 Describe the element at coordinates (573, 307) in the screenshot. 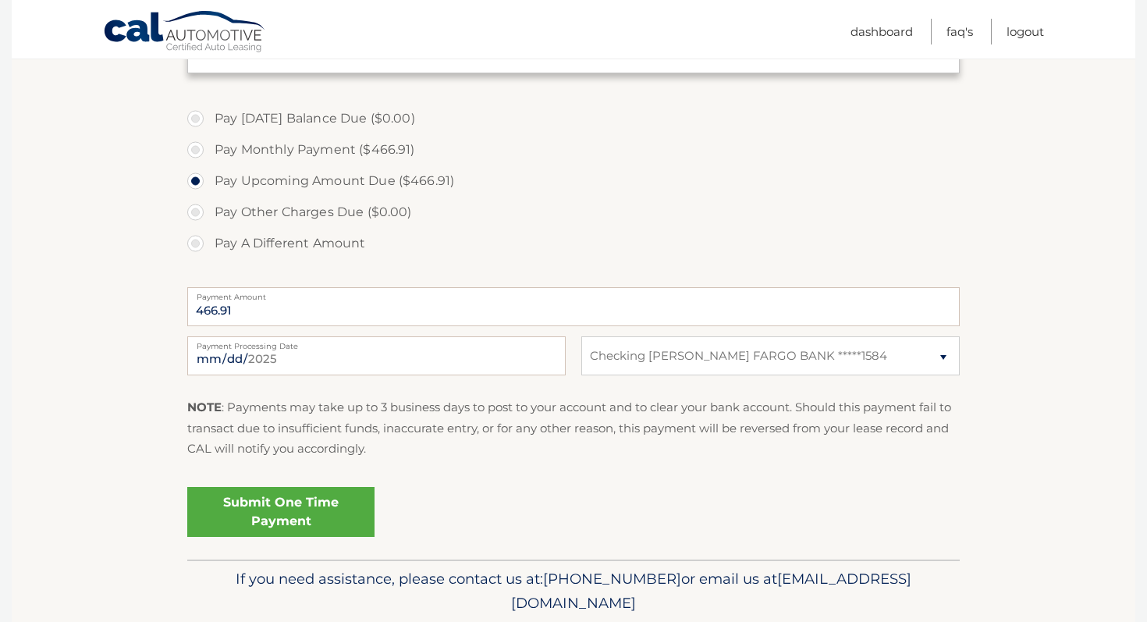

I see `input: Payment Amount` at that location.